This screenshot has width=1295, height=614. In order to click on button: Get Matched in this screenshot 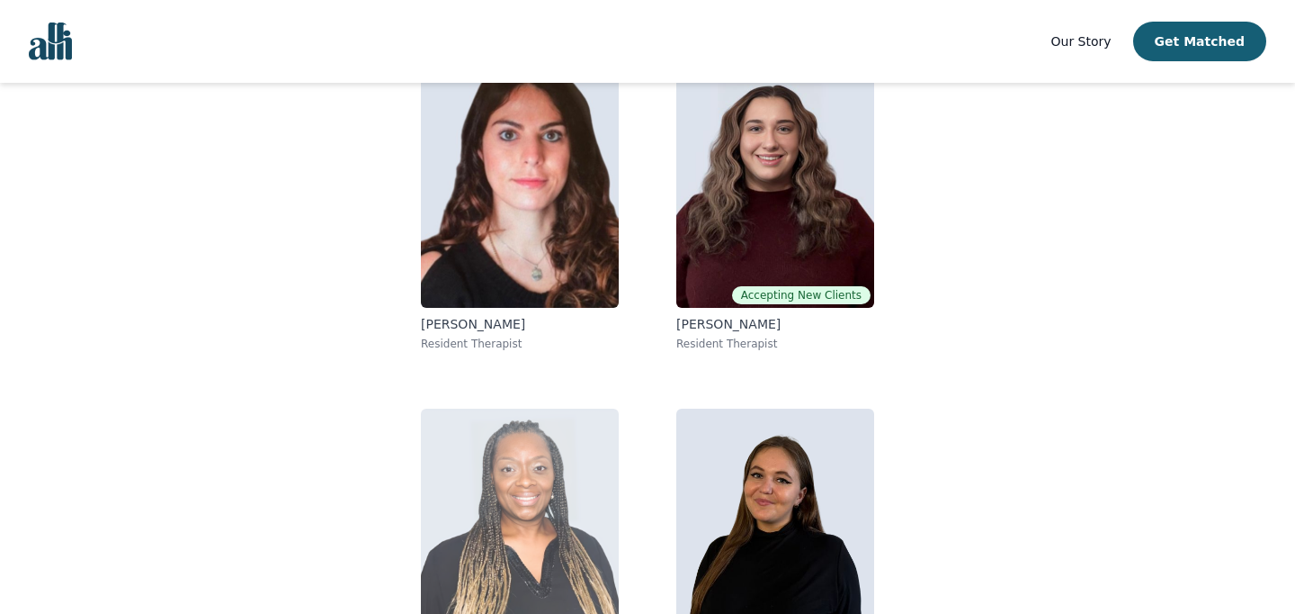, I will do `click(1200, 41)`.